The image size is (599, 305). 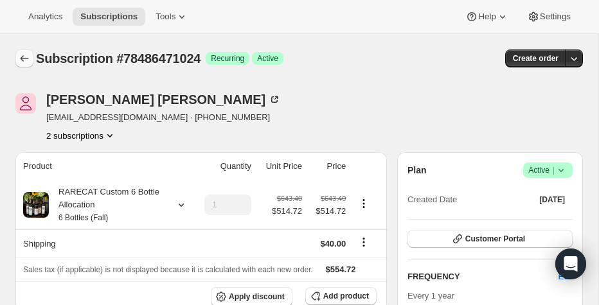 What do you see at coordinates (26, 104) in the screenshot?
I see `span: Jason Walton` at bounding box center [26, 104].